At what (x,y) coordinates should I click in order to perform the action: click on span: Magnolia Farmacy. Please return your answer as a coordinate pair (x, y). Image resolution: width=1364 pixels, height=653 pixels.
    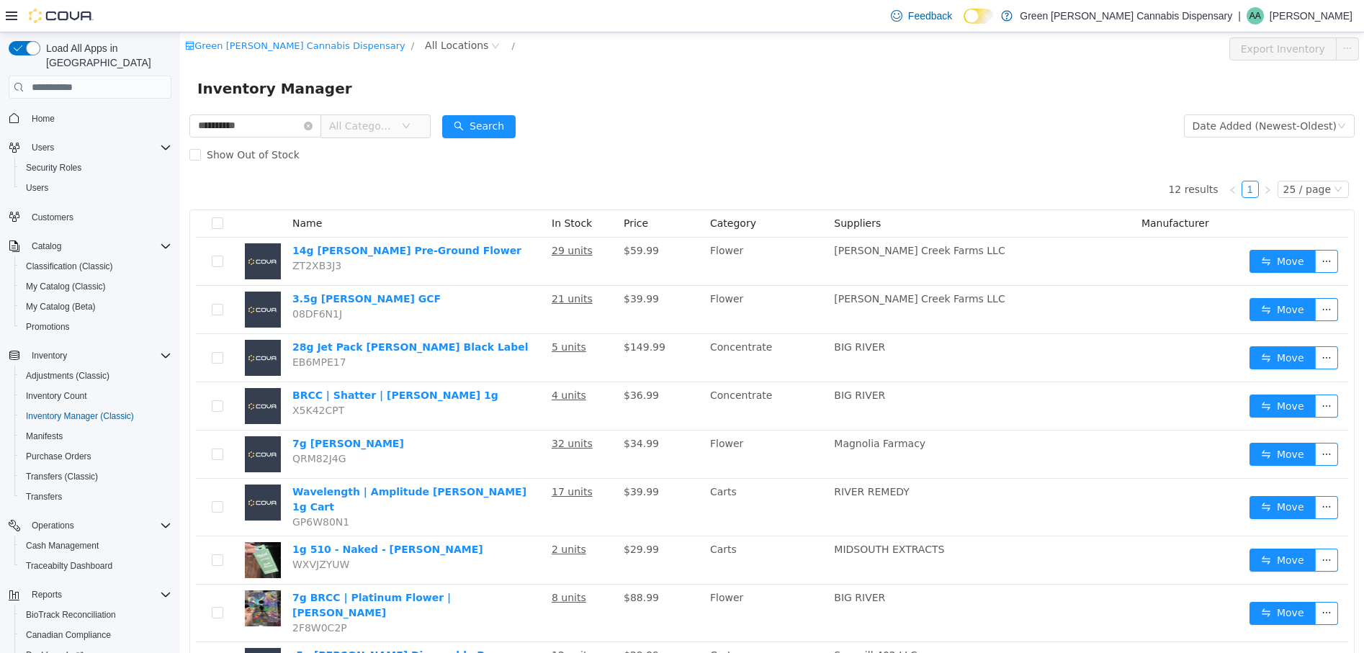
    Looking at the image, I should click on (699, 411).